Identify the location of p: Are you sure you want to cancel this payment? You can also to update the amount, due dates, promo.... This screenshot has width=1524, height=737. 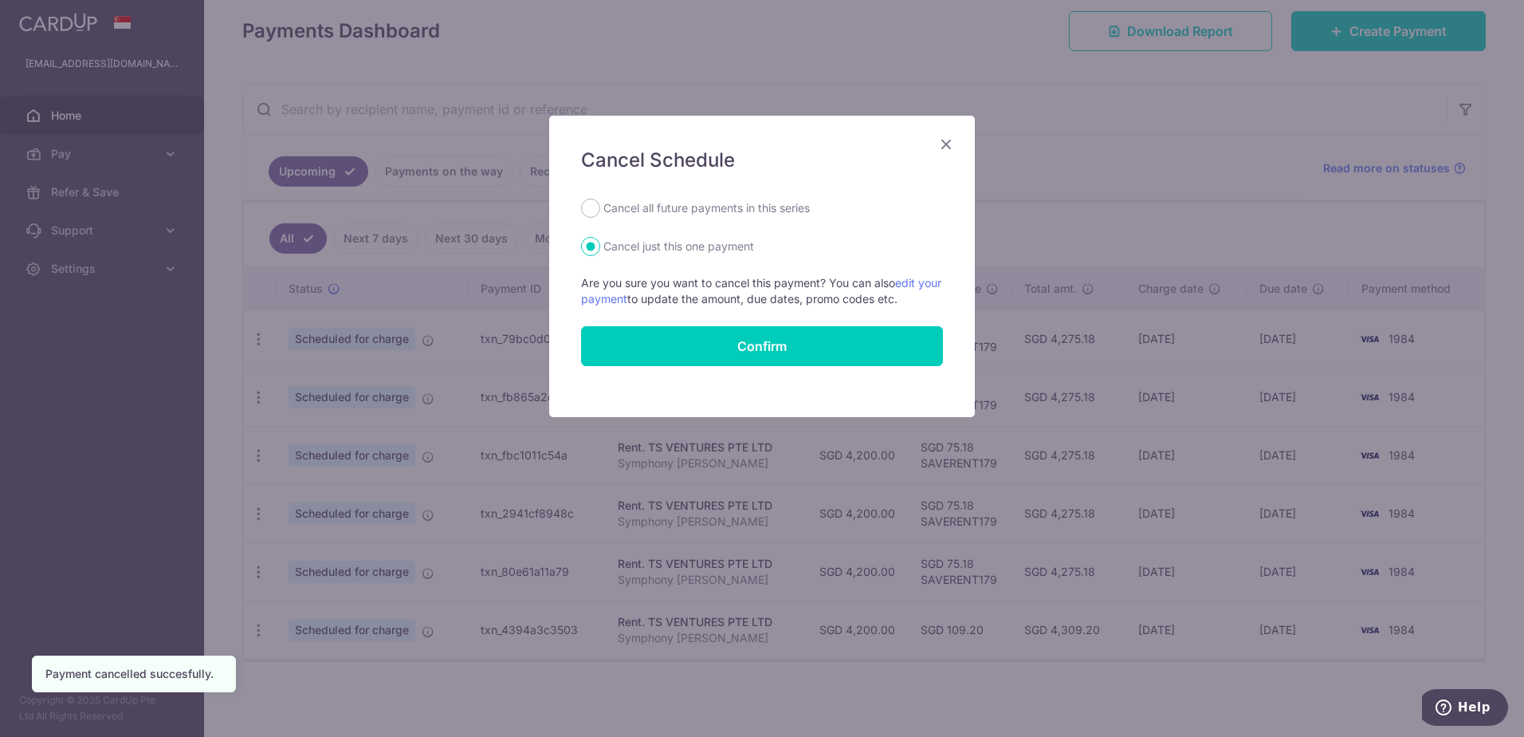
(762, 291).